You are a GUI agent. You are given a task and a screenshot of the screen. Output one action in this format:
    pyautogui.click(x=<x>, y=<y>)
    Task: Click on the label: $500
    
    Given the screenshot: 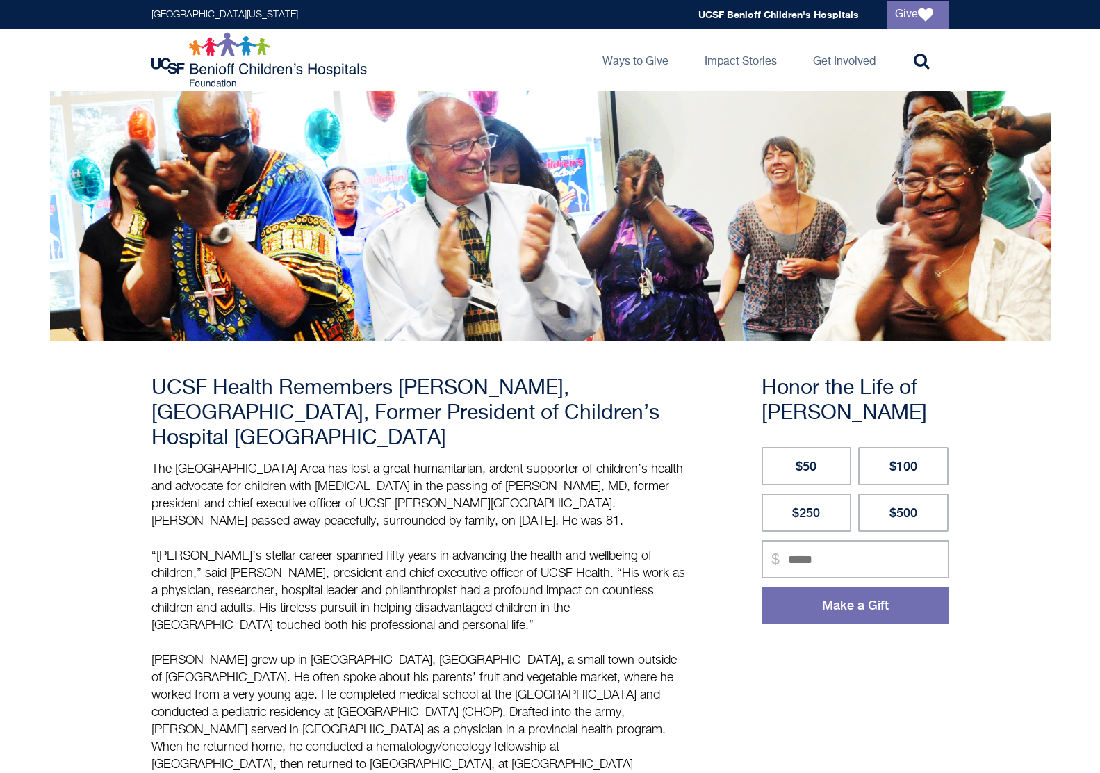 What is the action you would take?
    pyautogui.click(x=903, y=512)
    